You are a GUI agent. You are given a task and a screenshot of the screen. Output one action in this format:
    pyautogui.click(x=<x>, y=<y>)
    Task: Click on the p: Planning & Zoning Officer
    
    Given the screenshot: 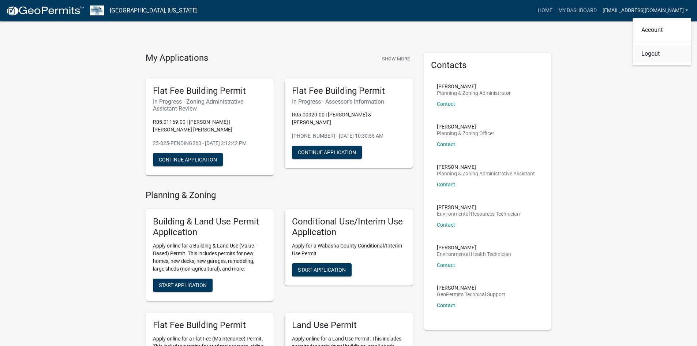 What is the action you would take?
    pyautogui.click(x=465, y=133)
    